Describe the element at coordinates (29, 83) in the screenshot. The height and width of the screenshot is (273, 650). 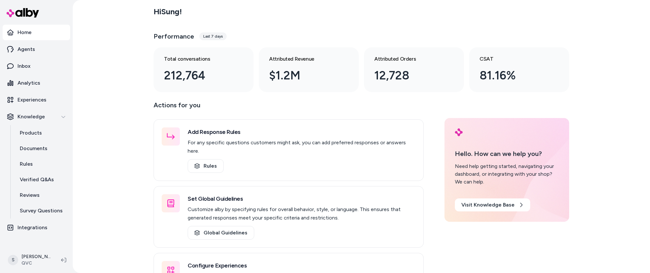
I see `p: Analytics` at that location.